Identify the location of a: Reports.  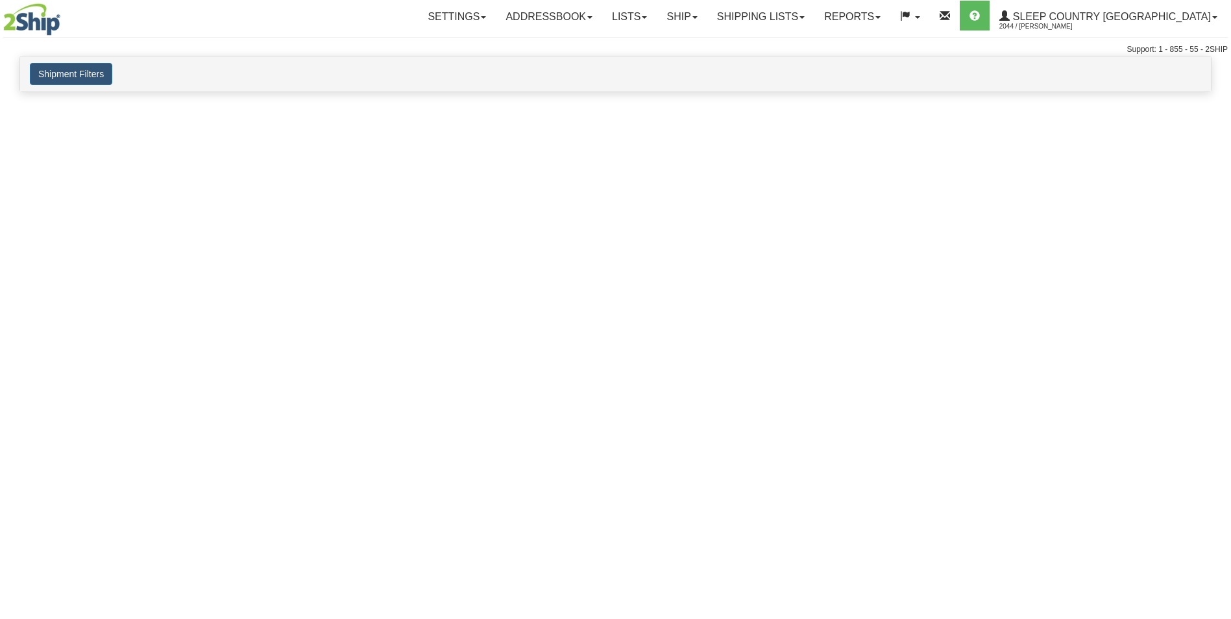
(852, 17).